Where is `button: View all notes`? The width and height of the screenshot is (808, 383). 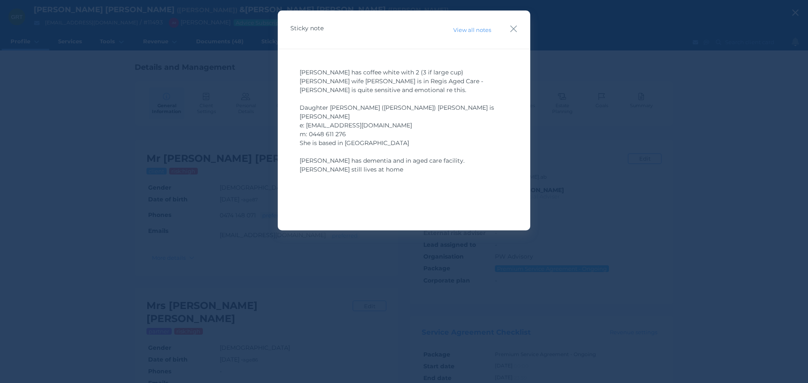
button: View all notes is located at coordinates (472, 29).